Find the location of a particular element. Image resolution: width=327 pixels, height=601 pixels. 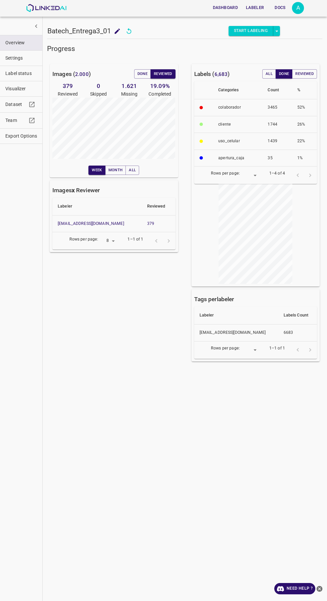

h6: 379 is located at coordinates (68, 86).